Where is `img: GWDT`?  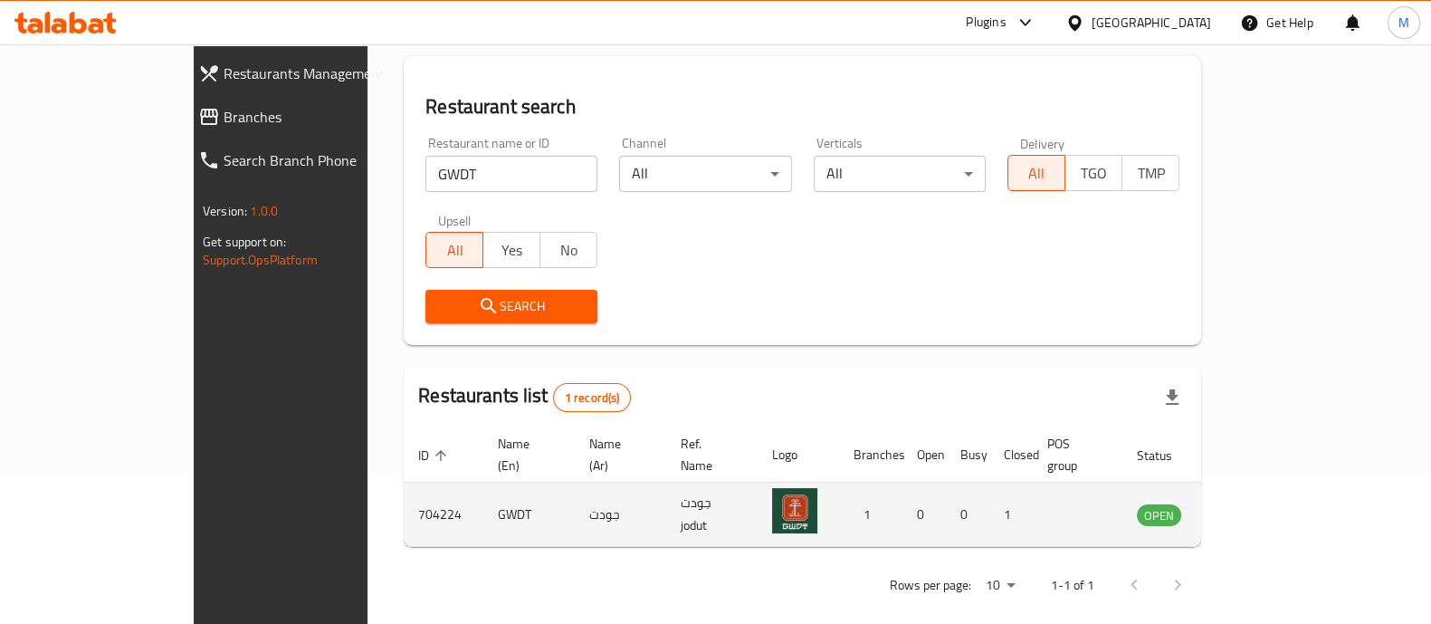
img: GWDT is located at coordinates (795, 510).